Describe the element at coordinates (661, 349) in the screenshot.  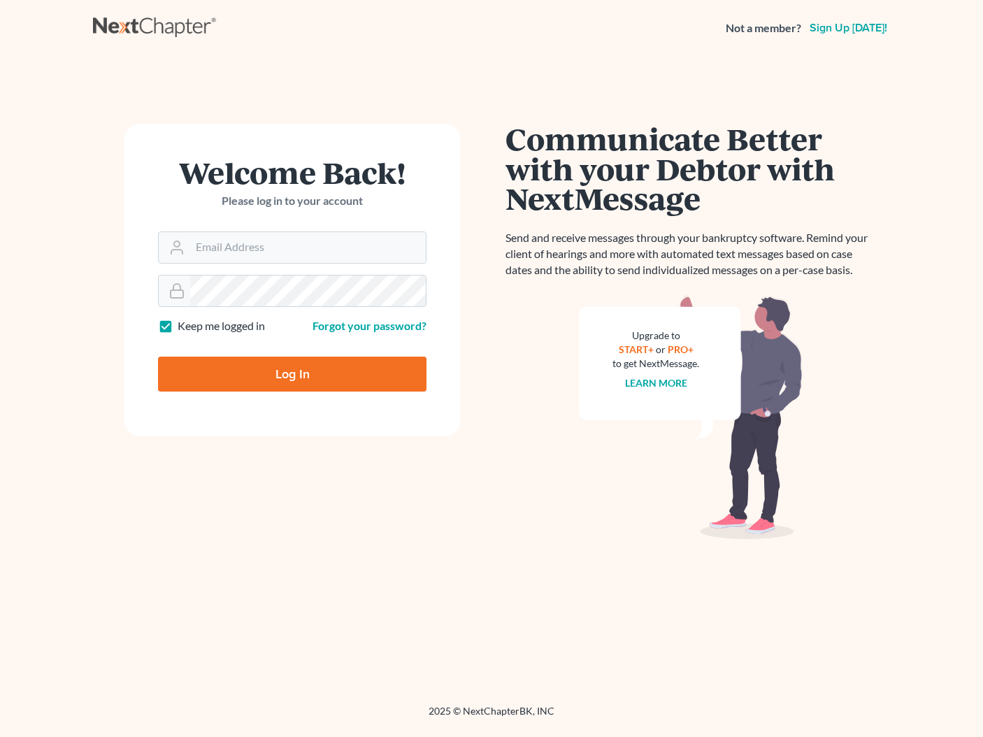
I see `span: or` at that location.